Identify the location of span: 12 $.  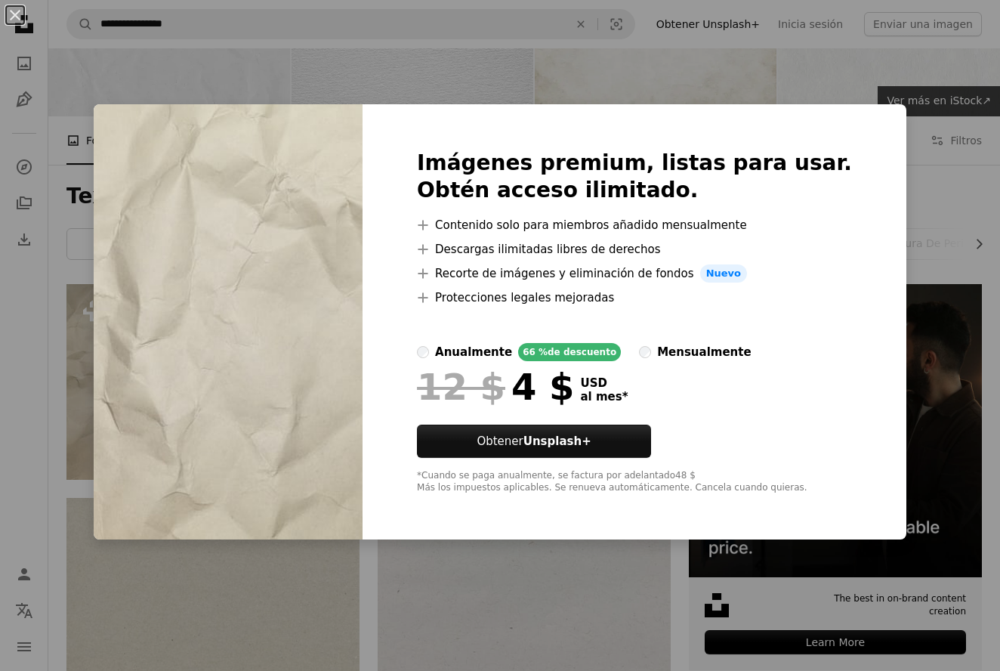
(461, 387).